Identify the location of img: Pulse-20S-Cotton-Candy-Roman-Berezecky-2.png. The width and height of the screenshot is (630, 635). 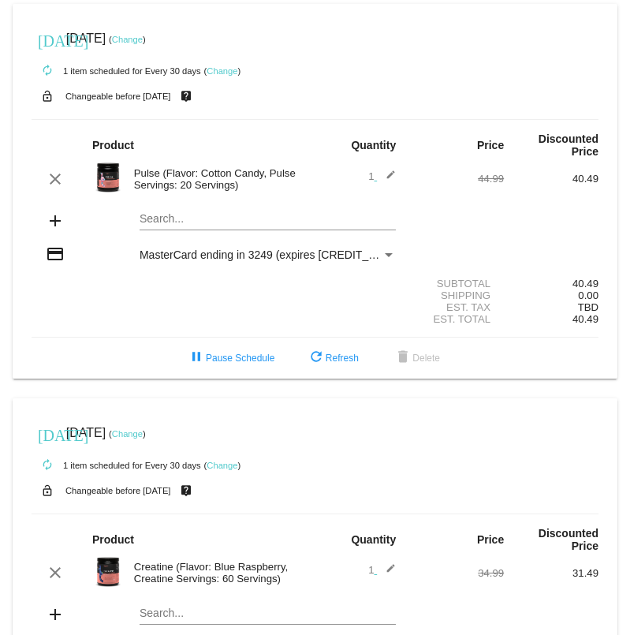
(108, 177).